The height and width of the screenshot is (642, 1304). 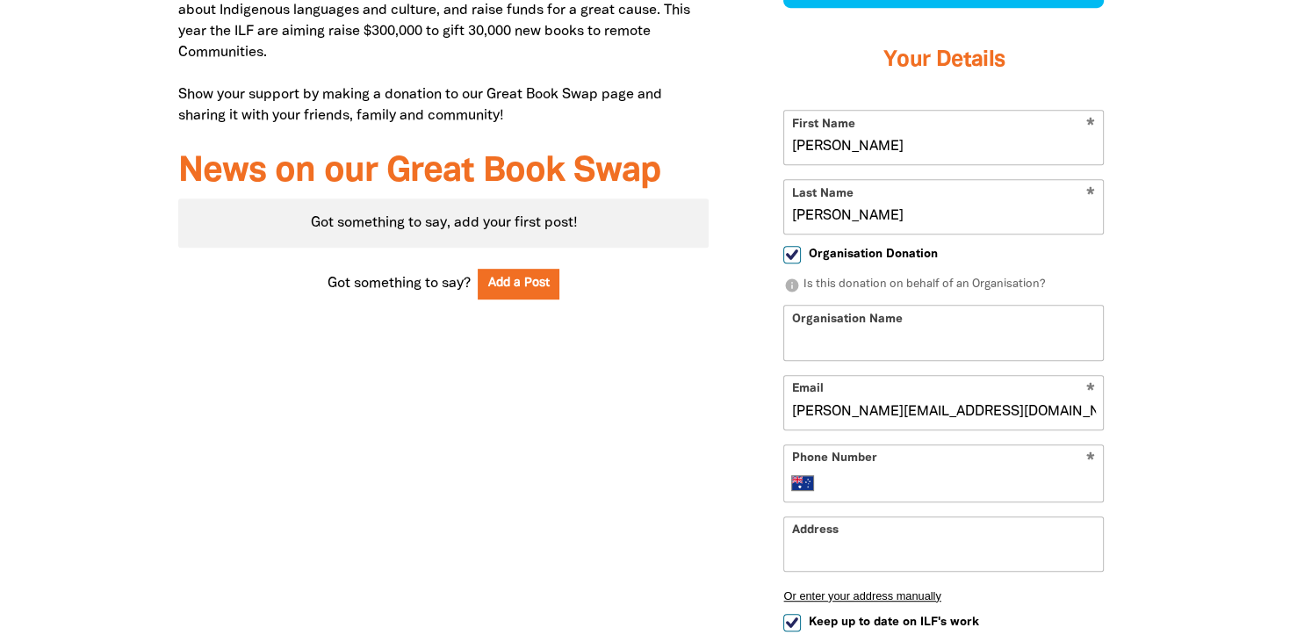 I want to click on span: Organisation Donation, so click(x=872, y=254).